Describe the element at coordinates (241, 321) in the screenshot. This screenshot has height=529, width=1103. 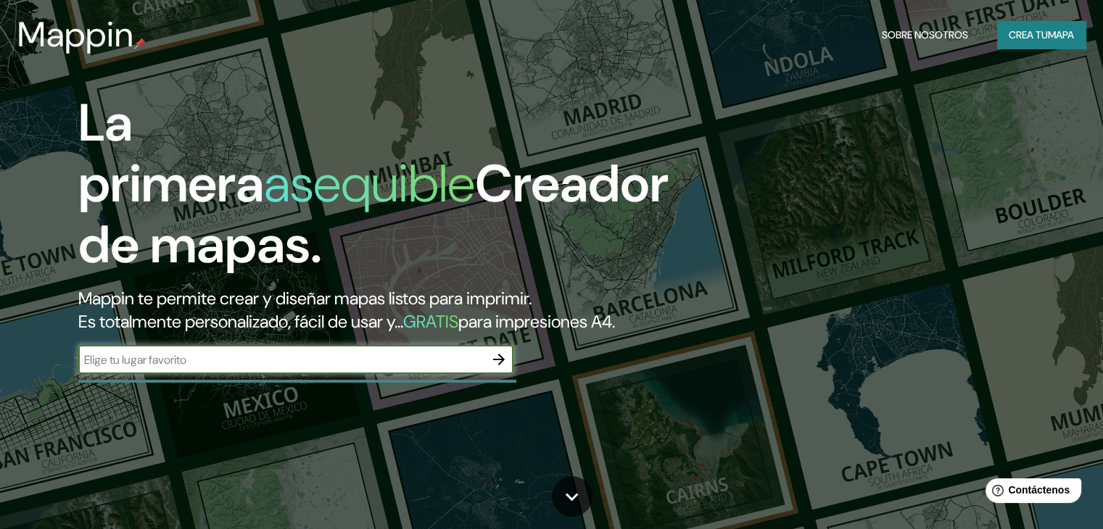
I see `font: Es totalmente personalizado, fácil de usar y...` at that location.